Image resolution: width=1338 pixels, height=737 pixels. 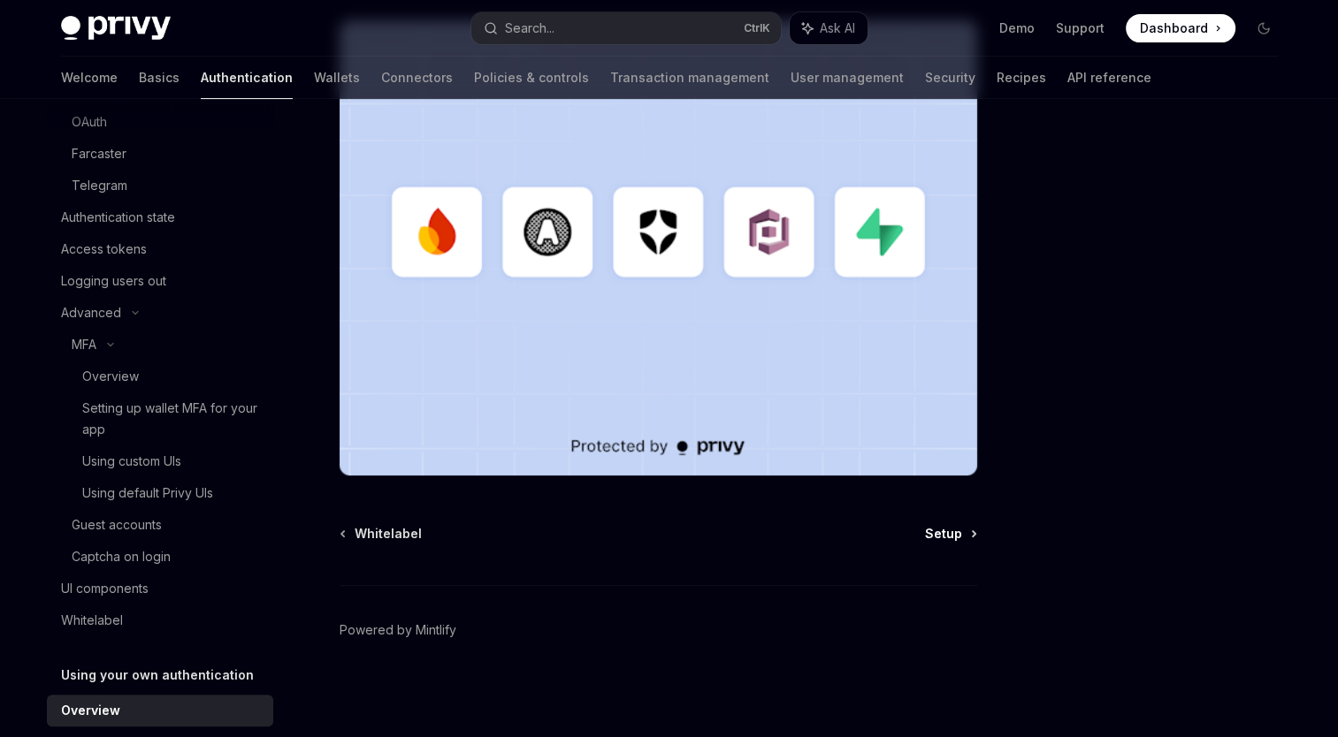 What do you see at coordinates (160, 154) in the screenshot?
I see `a: Farcaster` at bounding box center [160, 154].